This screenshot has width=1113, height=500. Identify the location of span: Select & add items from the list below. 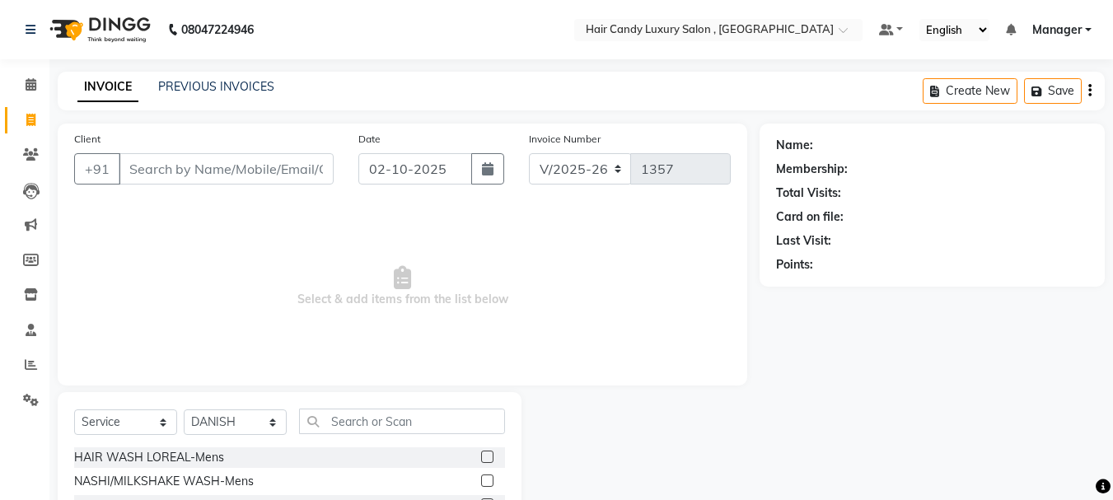
(402, 287).